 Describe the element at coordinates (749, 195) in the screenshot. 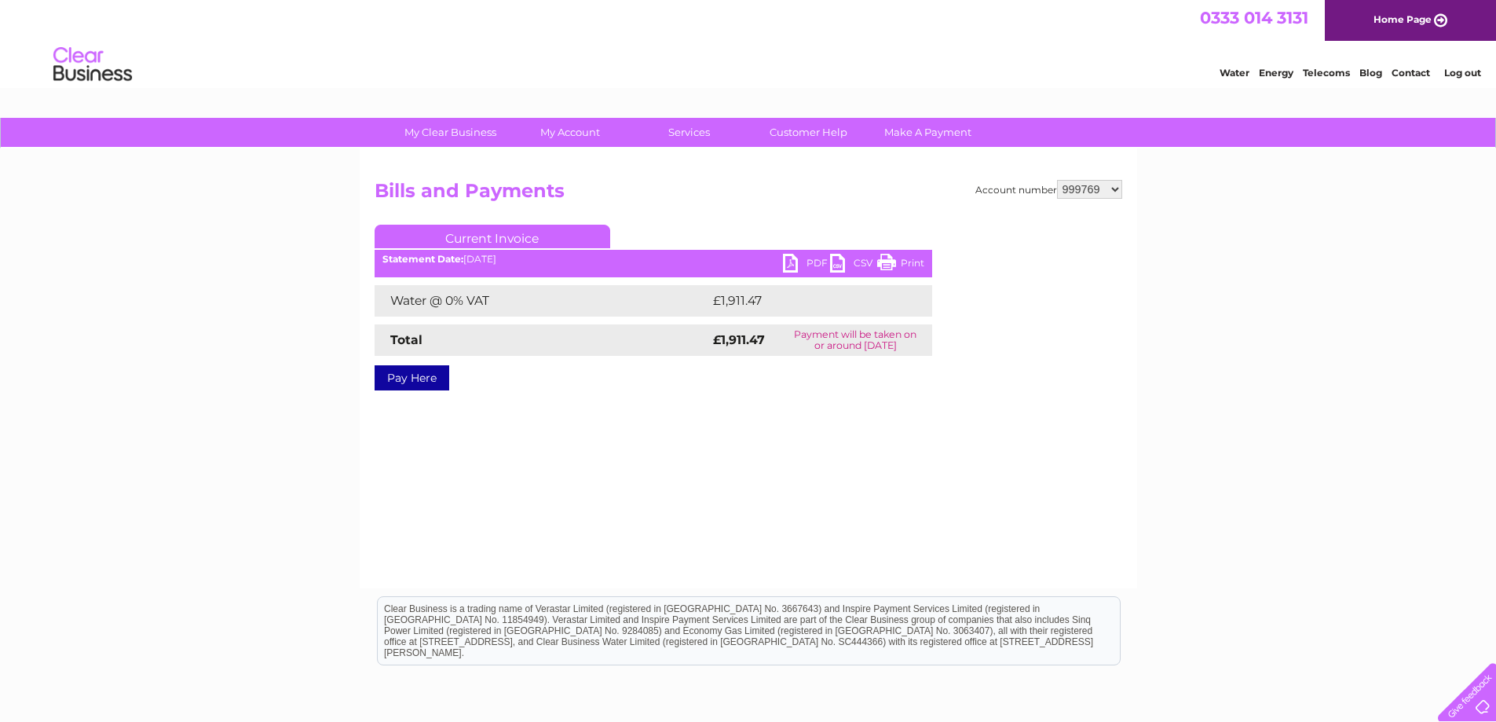

I see `h2: Bills and Payments` at that location.